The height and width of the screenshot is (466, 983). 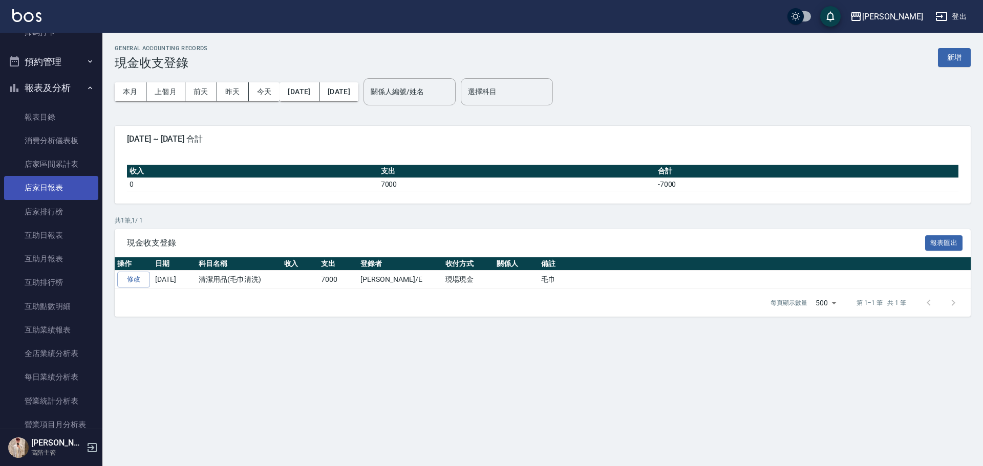 I want to click on a: 掃碼打卡, so click(x=51, y=32).